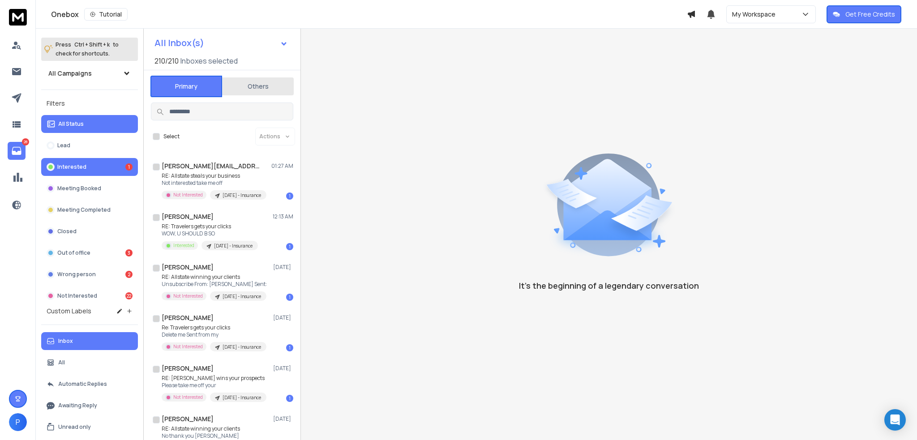 The width and height of the screenshot is (917, 440). What do you see at coordinates (129, 296) in the screenshot?
I see `div: 22` at bounding box center [129, 296].